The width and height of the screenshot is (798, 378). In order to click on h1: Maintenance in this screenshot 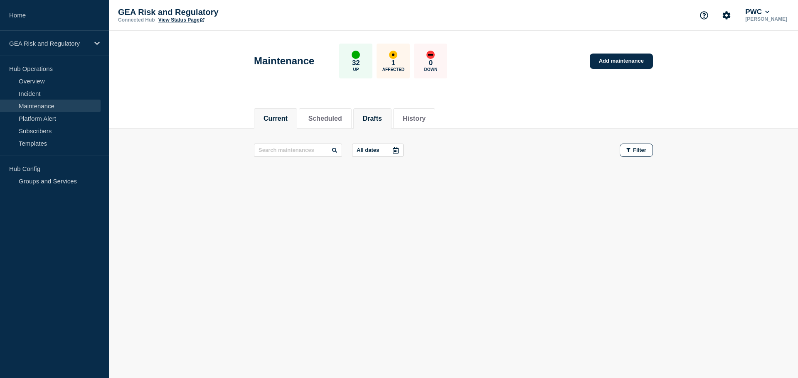, I will do `click(284, 61)`.